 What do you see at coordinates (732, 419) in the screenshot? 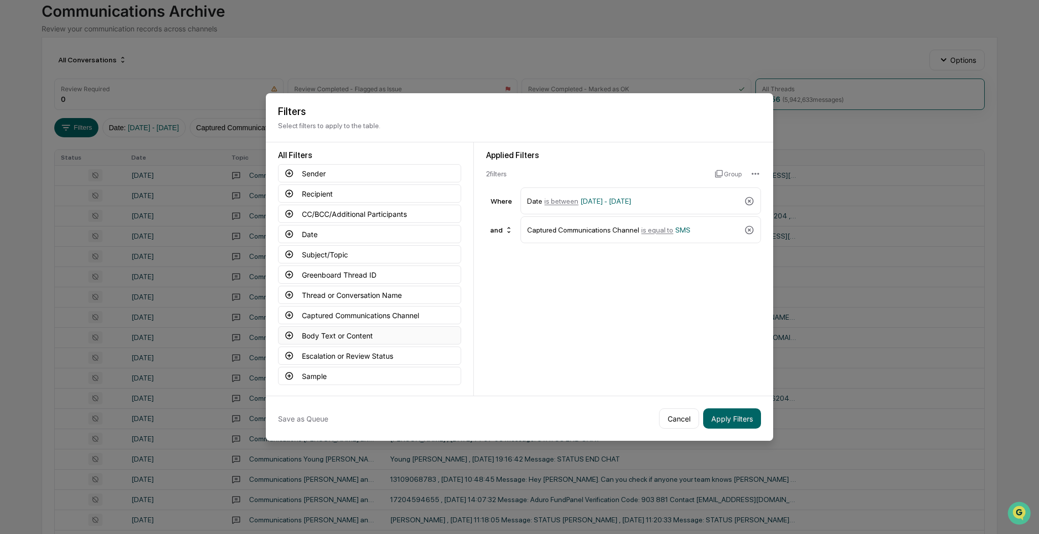
I see `button: Apply Filters` at bounding box center [732, 419].